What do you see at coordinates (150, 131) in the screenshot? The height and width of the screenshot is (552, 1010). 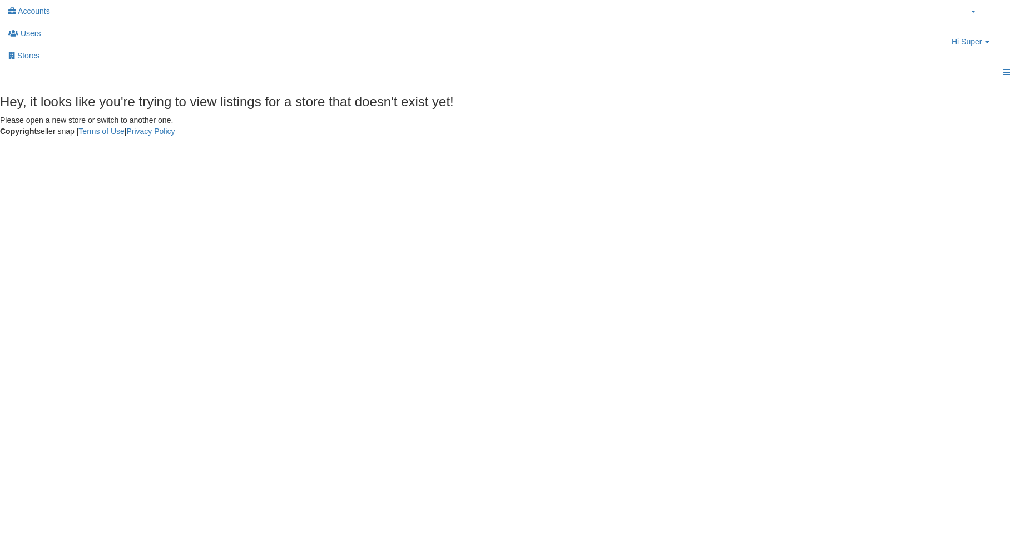 I see `a: Privacy Policy` at bounding box center [150, 131].